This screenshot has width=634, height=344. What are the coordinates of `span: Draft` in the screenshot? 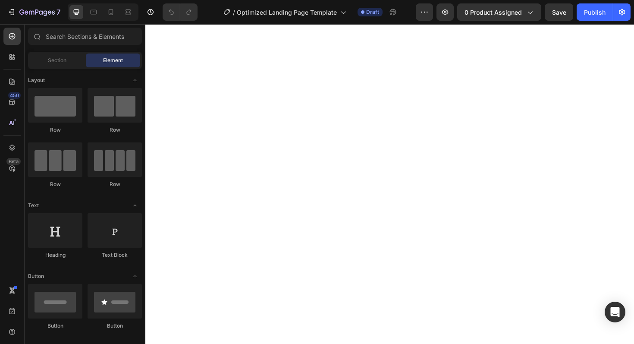 It's located at (373, 12).